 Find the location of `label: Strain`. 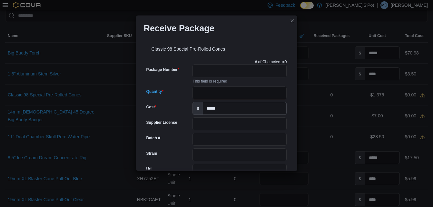

label: Strain is located at coordinates (152, 153).